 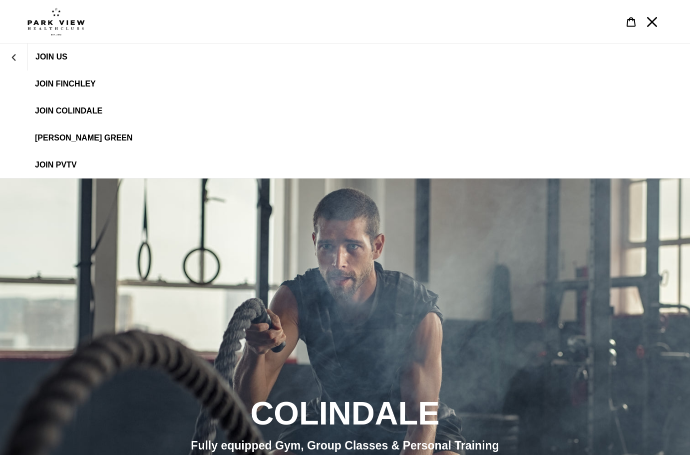 I want to click on span: JOIN Colindale, so click(x=68, y=111).